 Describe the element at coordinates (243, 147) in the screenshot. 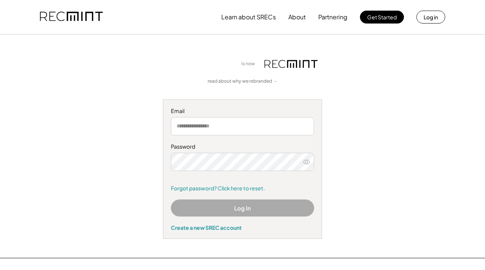

I see `div: Password` at that location.